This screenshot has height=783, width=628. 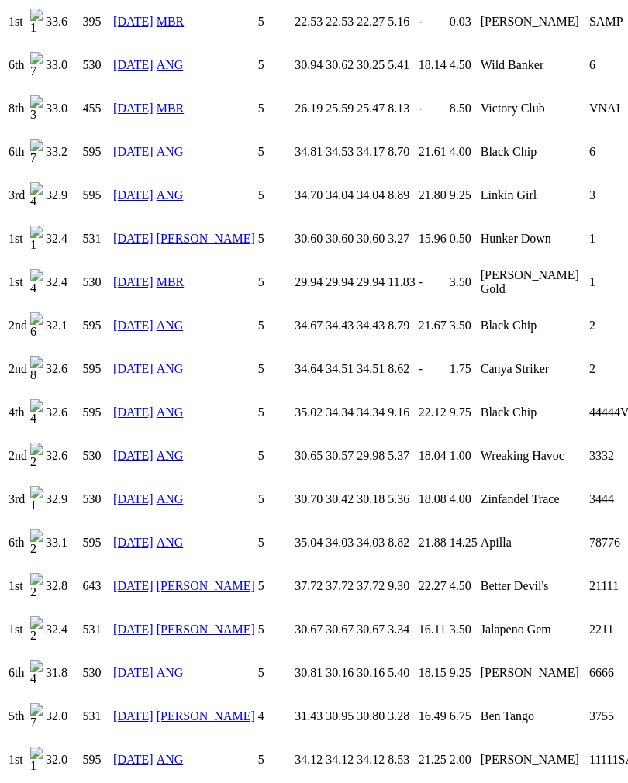 What do you see at coordinates (464, 152) in the screenshot?
I see `td: 4.00` at bounding box center [464, 152].